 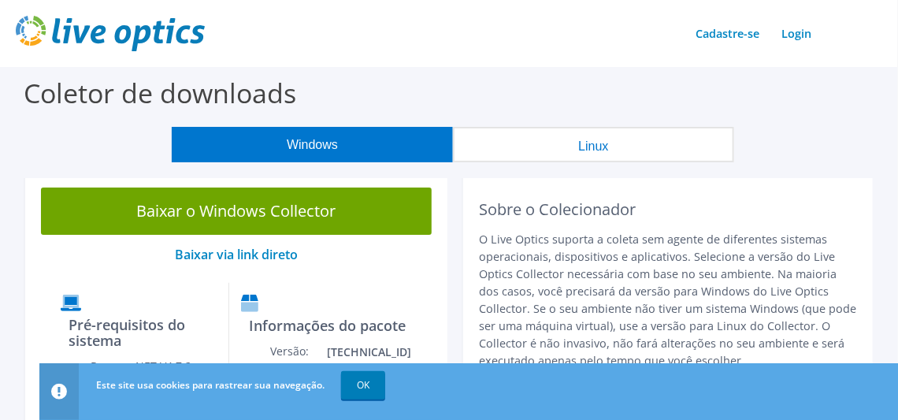 What do you see at coordinates (363, 385) in the screenshot?
I see `a: OK` at bounding box center [363, 385].